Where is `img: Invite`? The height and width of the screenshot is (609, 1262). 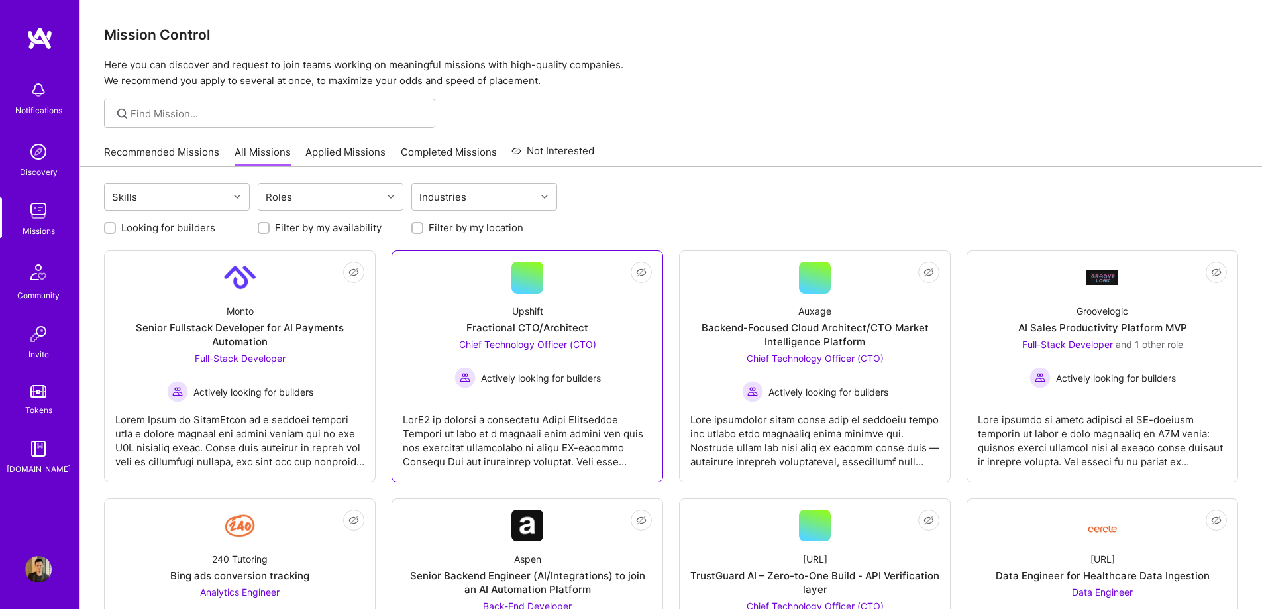
img: Invite is located at coordinates (38, 334).